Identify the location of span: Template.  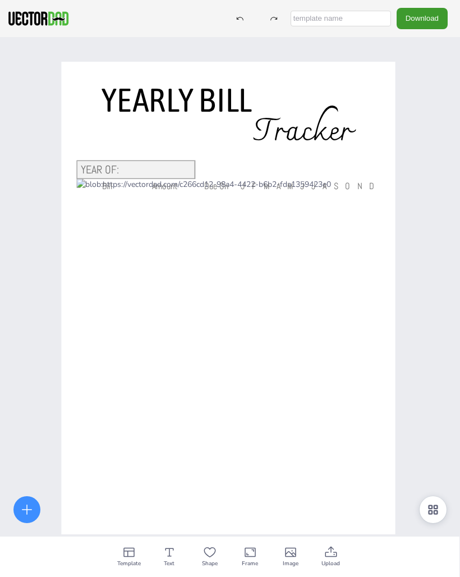
(129, 563).